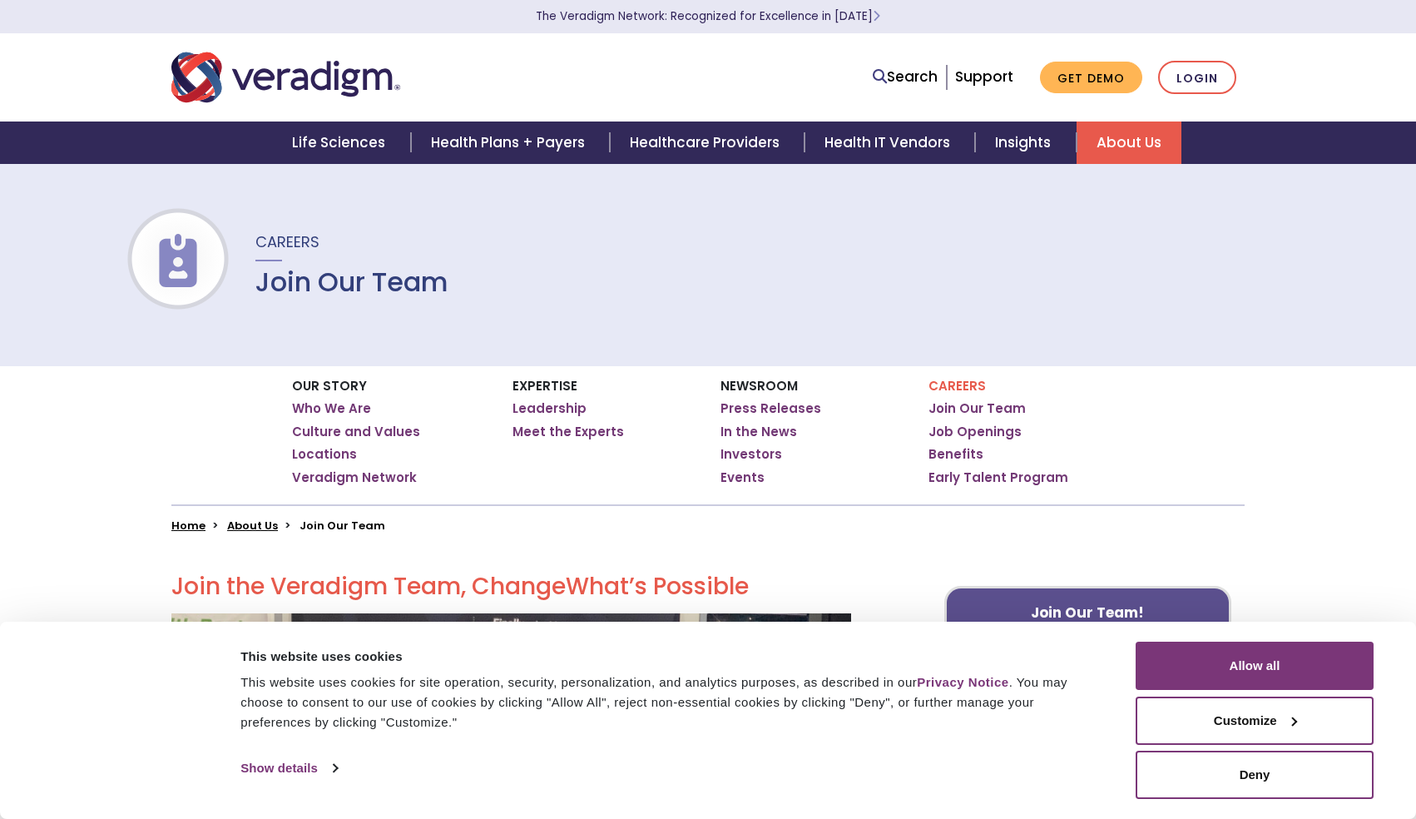 This screenshot has height=819, width=1416. Describe the element at coordinates (876, 16) in the screenshot. I see `span: Learn More` at that location.